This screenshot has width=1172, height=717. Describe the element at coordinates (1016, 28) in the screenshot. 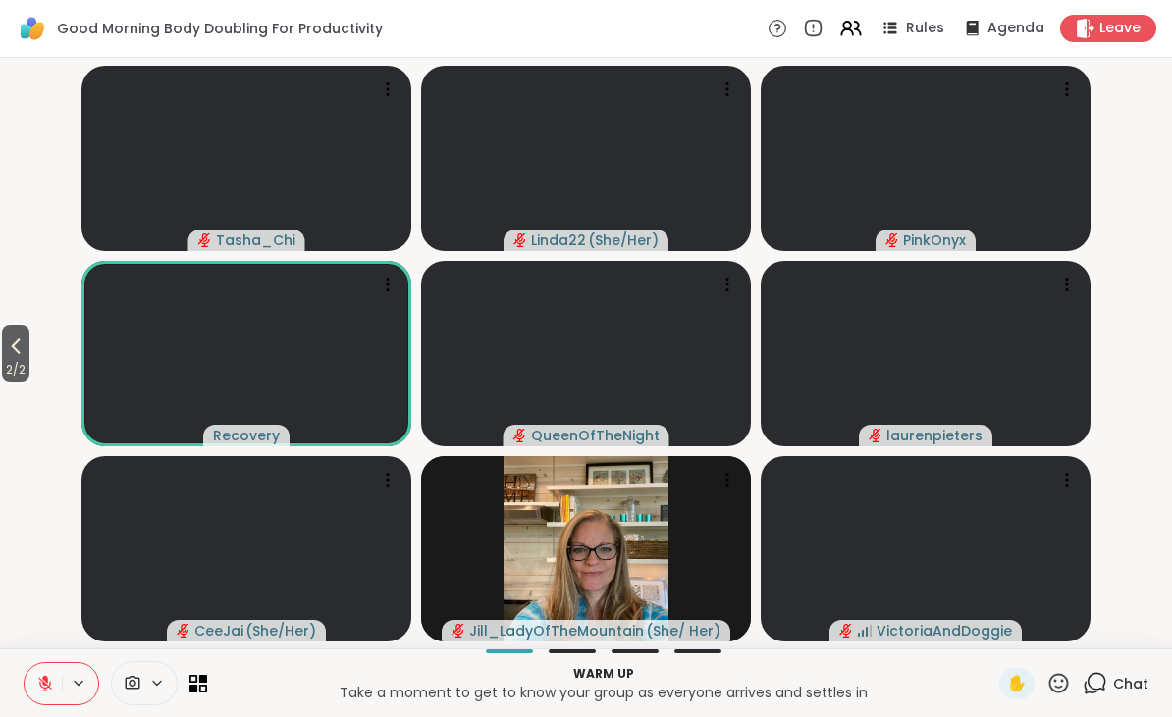

I see `span: Agenda` at that location.